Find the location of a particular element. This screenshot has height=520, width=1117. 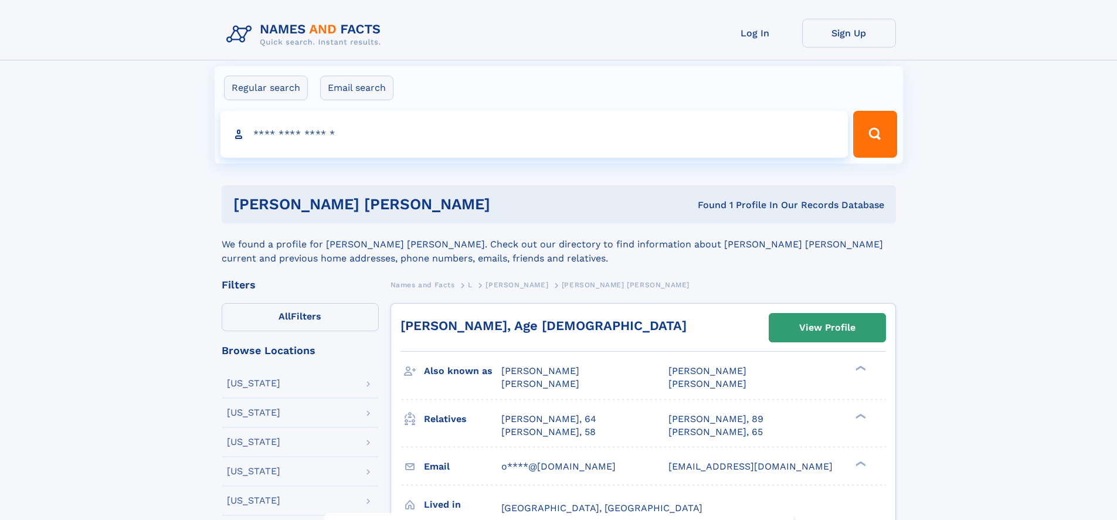

button: Search Button is located at coordinates (875, 134).